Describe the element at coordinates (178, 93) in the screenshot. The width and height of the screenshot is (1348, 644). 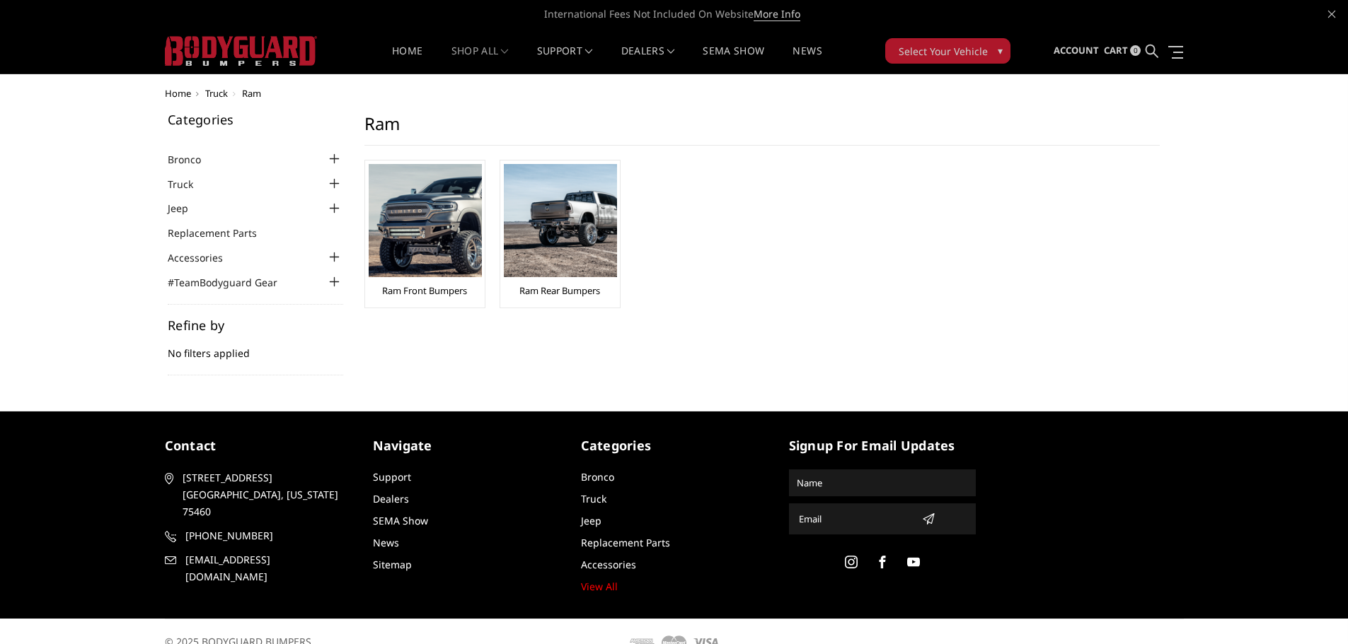
I see `span: Home` at that location.